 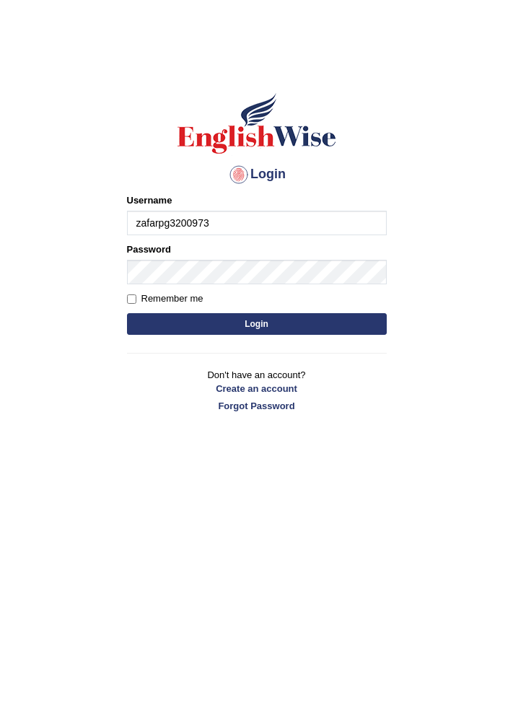 I want to click on a: Create an account, so click(x=257, y=388).